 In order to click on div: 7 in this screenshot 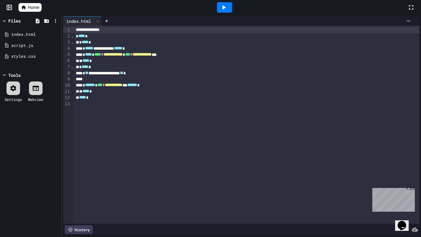, I will do `click(67, 67)`.